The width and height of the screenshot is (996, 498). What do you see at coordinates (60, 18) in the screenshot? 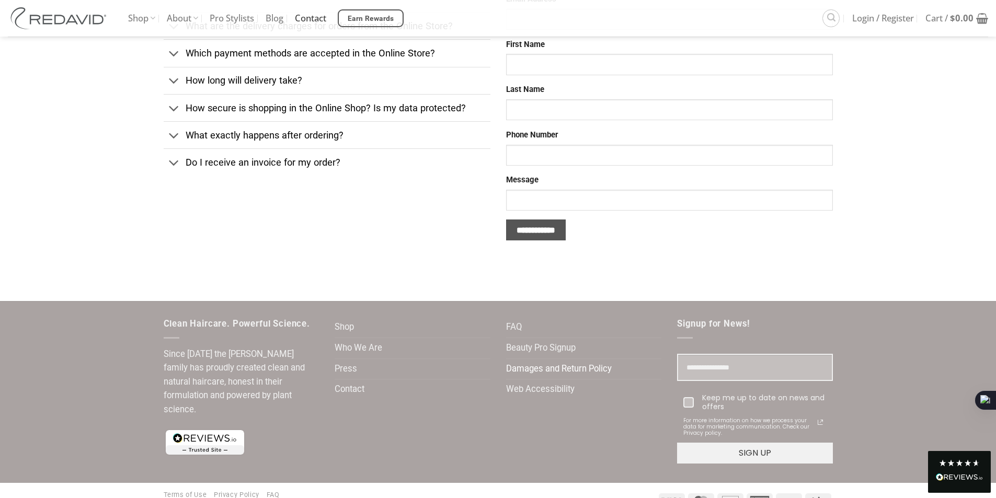
I see `img: REDAVID Salon Products | United States` at bounding box center [60, 18].